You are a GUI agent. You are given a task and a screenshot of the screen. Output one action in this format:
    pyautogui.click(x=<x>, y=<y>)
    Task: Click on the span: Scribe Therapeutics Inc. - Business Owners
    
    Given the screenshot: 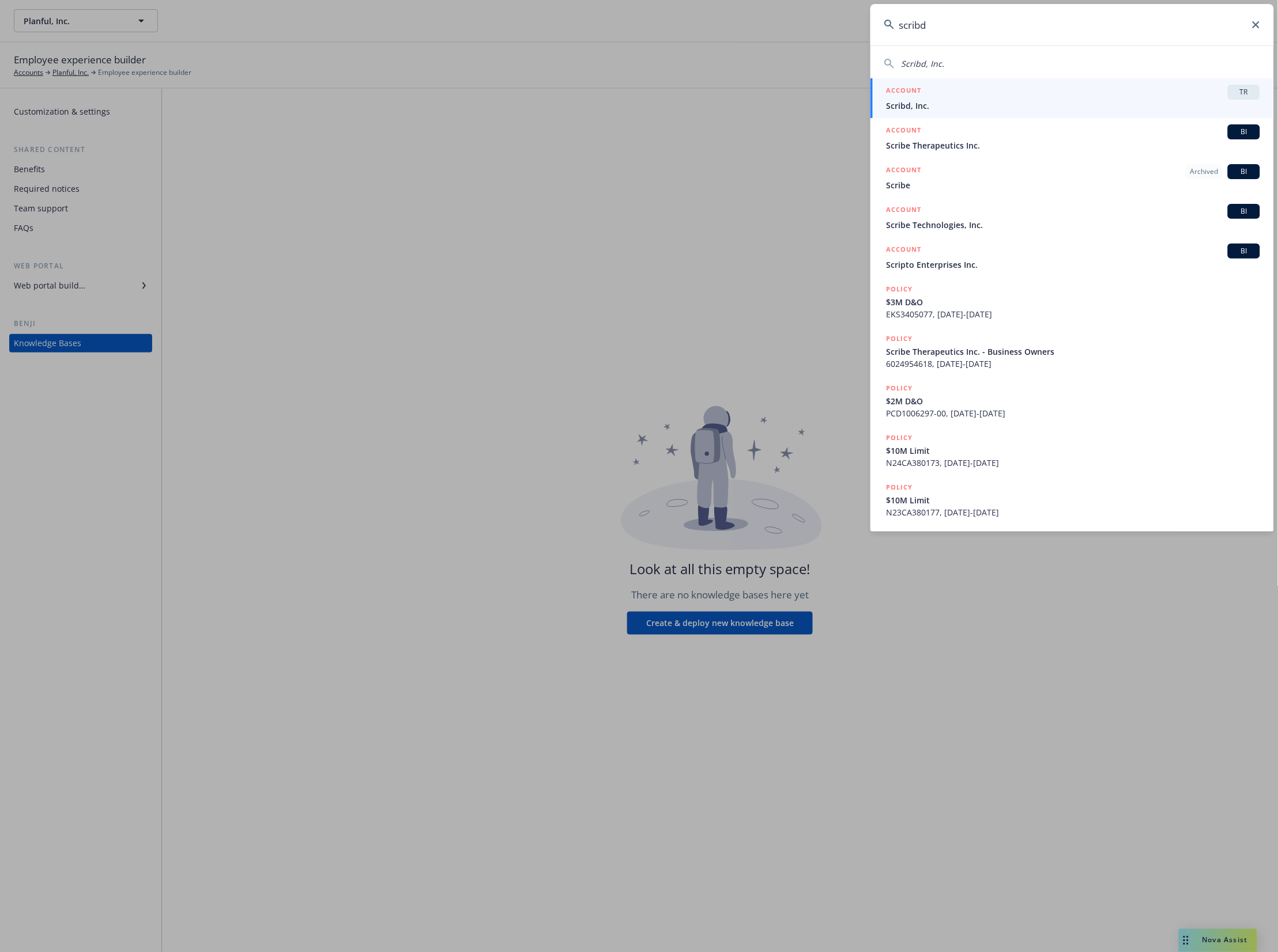 What is the action you would take?
    pyautogui.click(x=1073, y=351)
    